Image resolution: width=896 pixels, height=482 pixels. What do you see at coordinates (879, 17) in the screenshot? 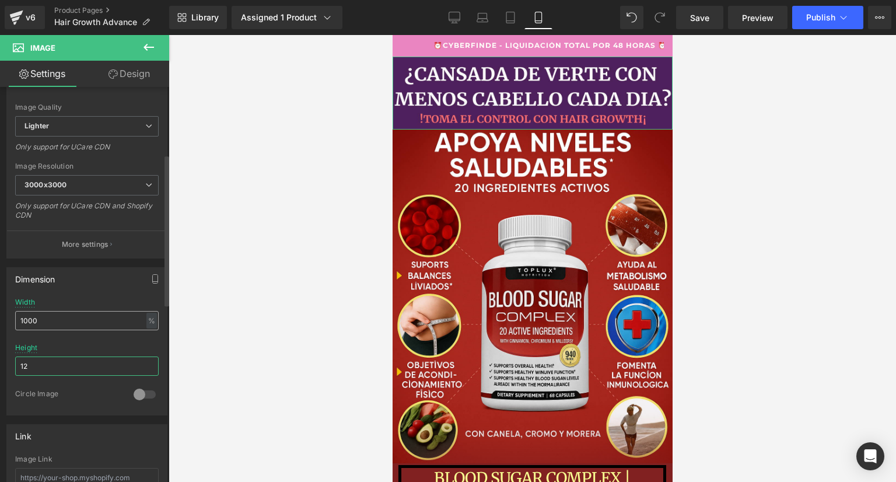
I see `button: More` at bounding box center [879, 17].